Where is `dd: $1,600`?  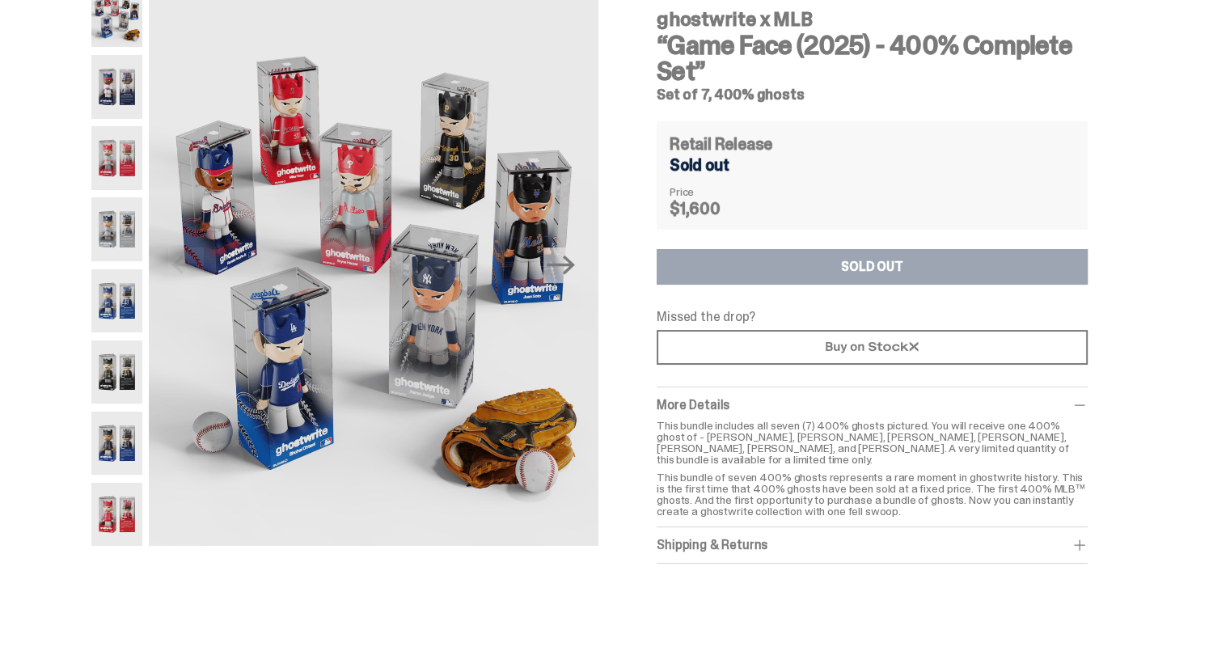 dd: $1,600 is located at coordinates (710, 209).